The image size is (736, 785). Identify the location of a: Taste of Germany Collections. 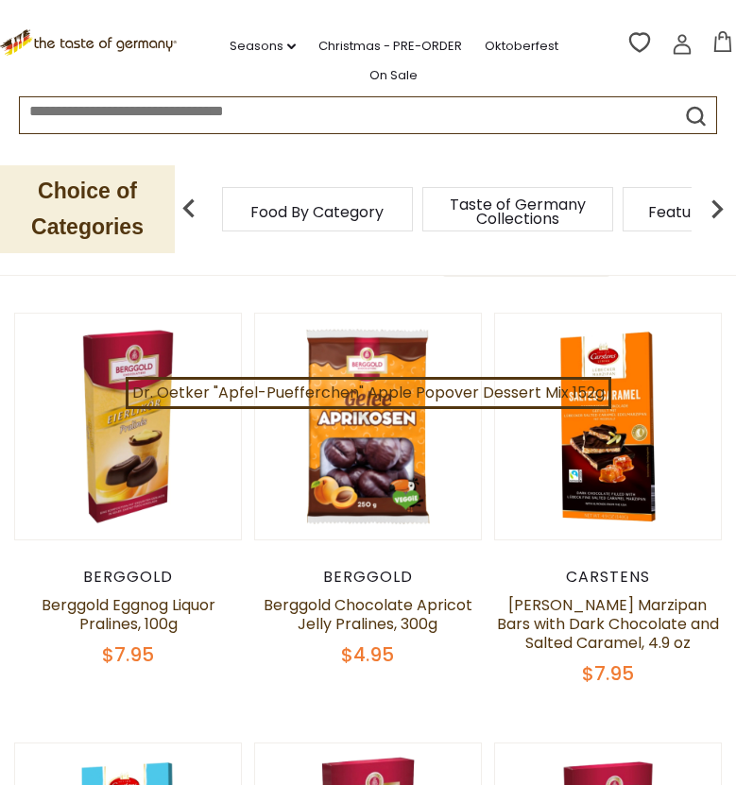
(518, 212).